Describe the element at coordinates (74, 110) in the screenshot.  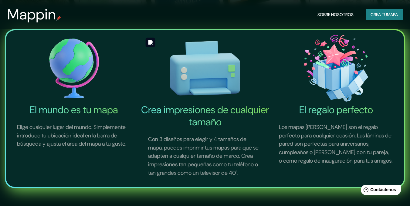
I see `font: El mundo es tu mapa` at that location.